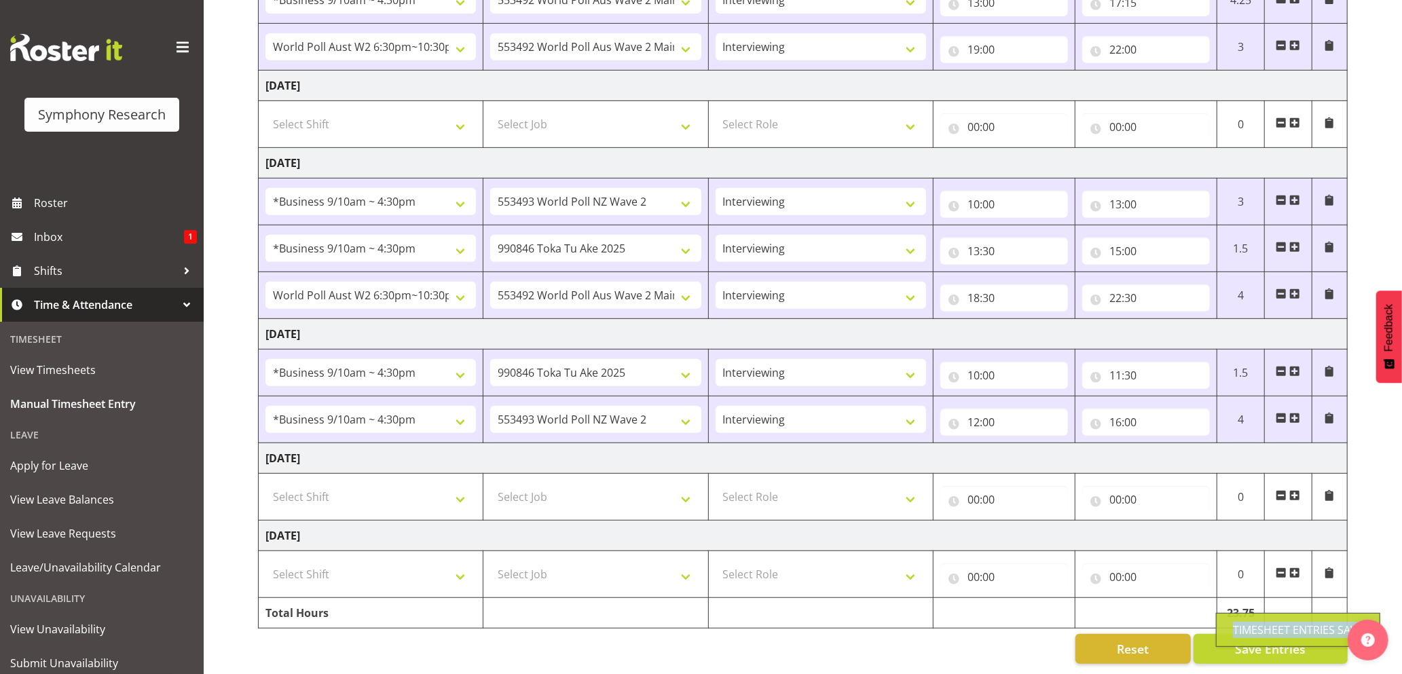 The width and height of the screenshot is (1402, 674). Describe the element at coordinates (190, 237) in the screenshot. I see `span: 1` at that location.